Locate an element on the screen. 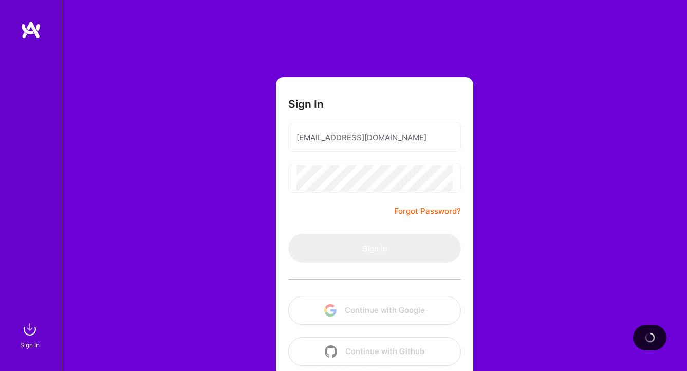 This screenshot has width=687, height=371. button: Continue with Google is located at coordinates (375, 311).